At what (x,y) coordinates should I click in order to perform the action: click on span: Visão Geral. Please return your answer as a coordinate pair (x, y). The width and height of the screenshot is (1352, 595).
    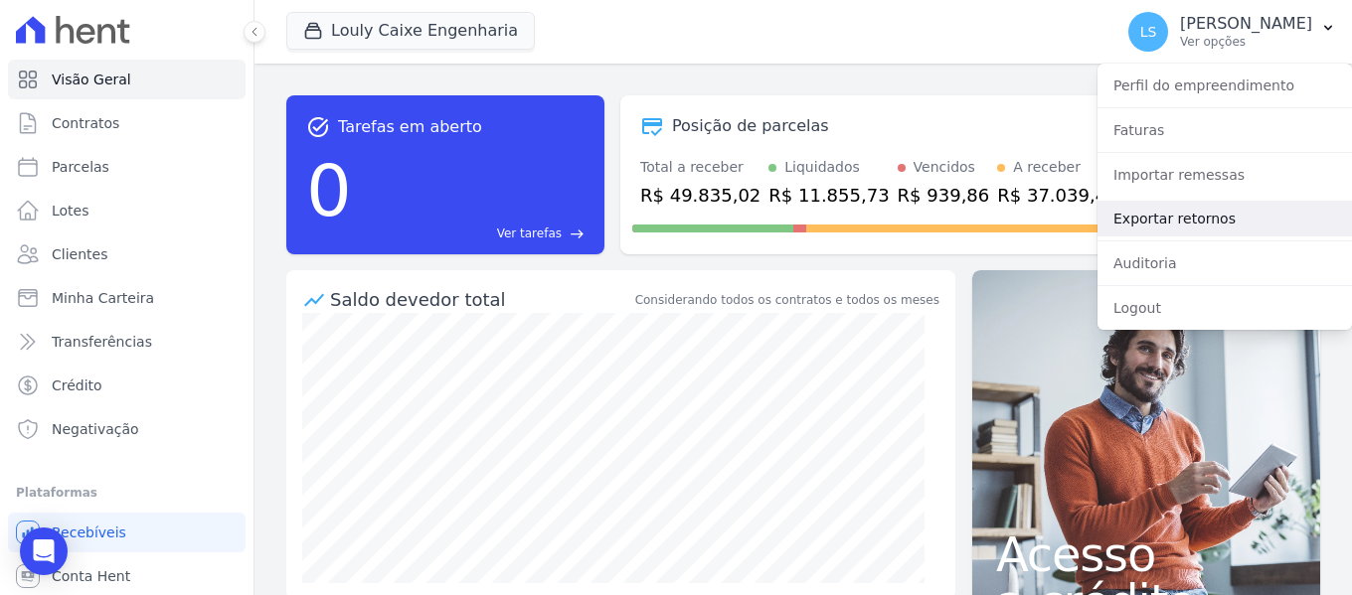
    Looking at the image, I should click on (91, 80).